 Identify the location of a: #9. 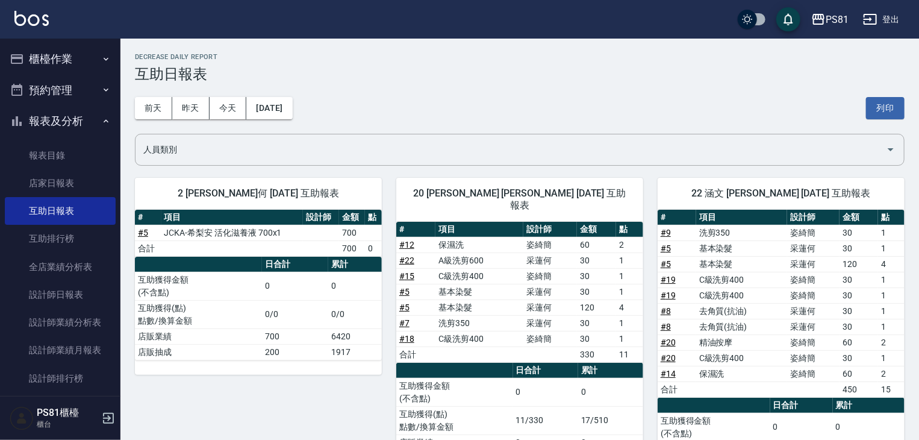
(666, 232).